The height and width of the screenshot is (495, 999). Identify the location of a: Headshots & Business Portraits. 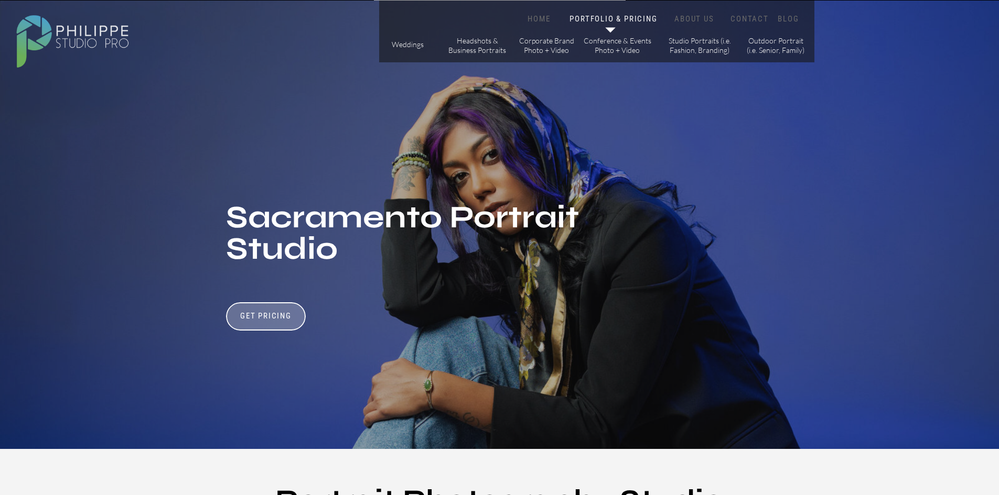
(477, 45).